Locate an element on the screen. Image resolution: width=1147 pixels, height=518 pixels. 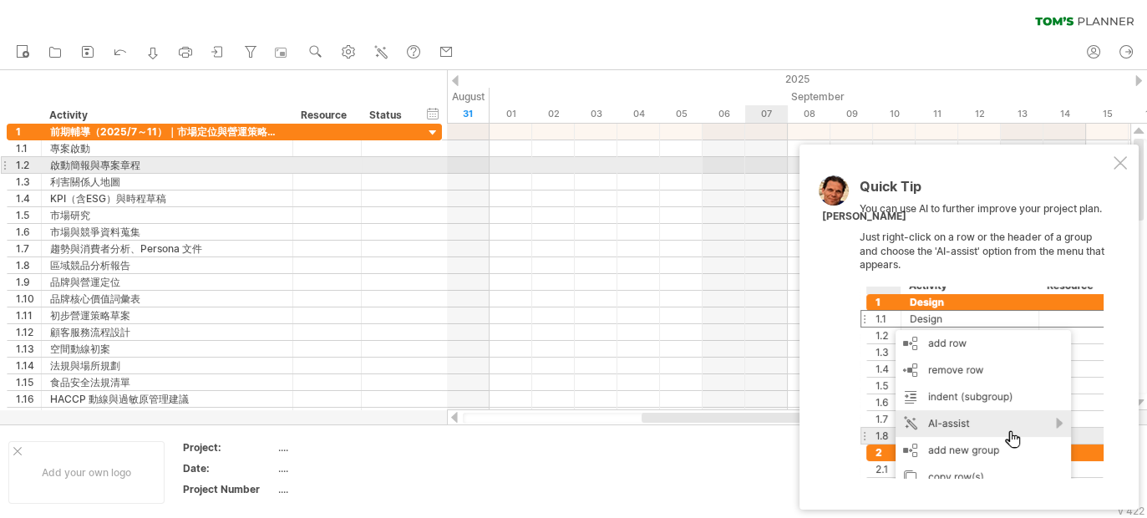
div: v 422 is located at coordinates (1131, 510).